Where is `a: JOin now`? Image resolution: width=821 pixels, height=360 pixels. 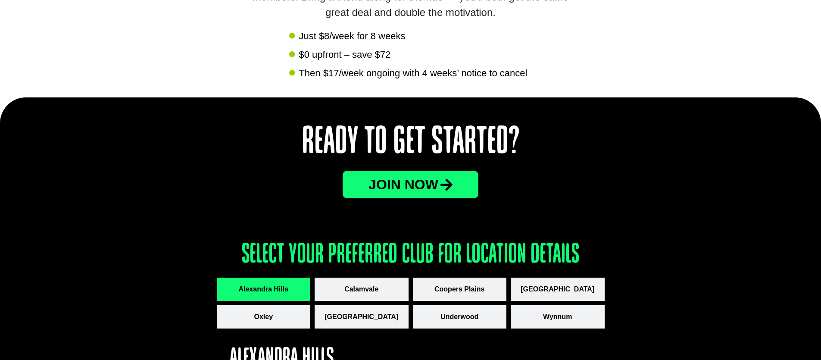 a: JOin now is located at coordinates (410, 184).